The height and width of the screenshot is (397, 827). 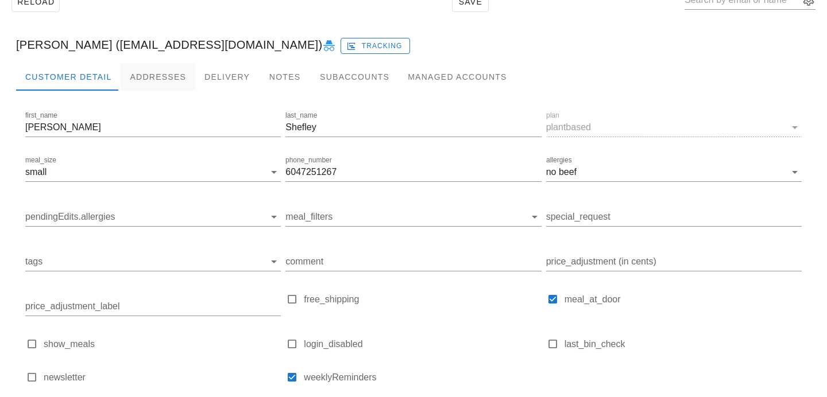 What do you see at coordinates (308, 160) in the screenshot?
I see `label: phone_number` at bounding box center [308, 160].